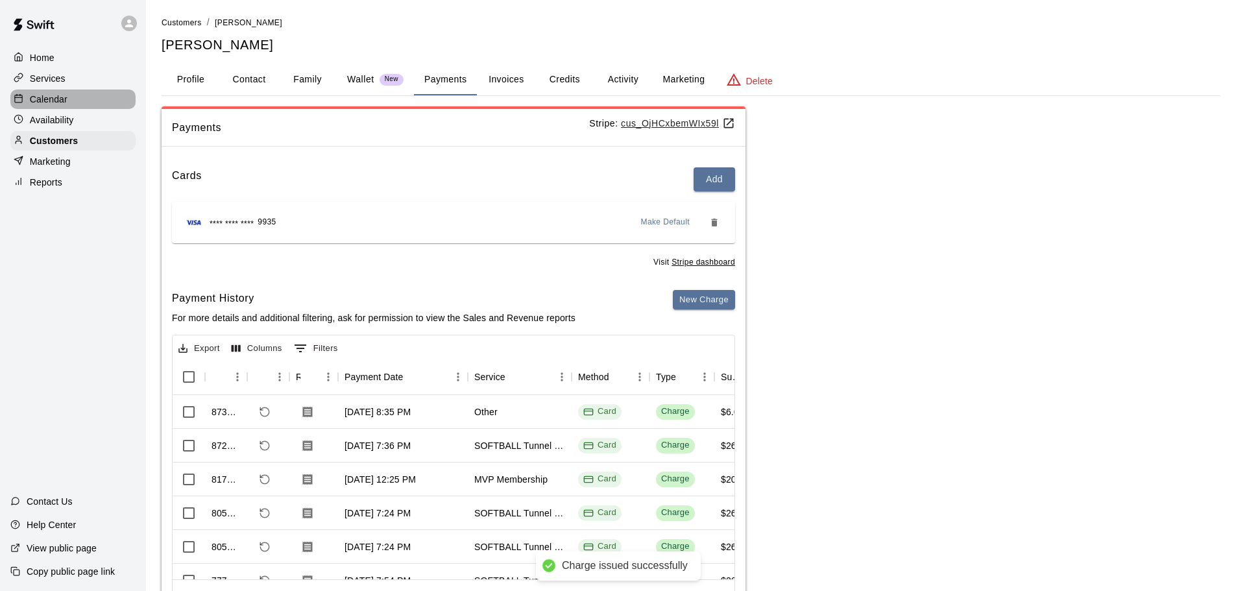 The width and height of the screenshot is (1236, 591). Describe the element at coordinates (226, 513) in the screenshot. I see `div: 805946` at that location.